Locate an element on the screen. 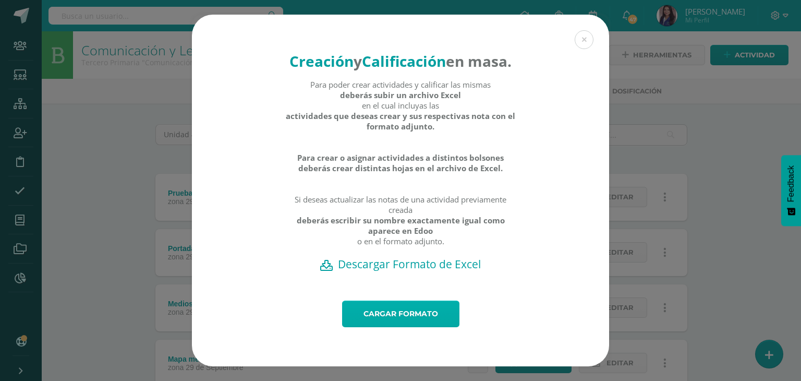 Image resolution: width=801 pixels, height=381 pixels. strong: Calificación is located at coordinates (404, 61).